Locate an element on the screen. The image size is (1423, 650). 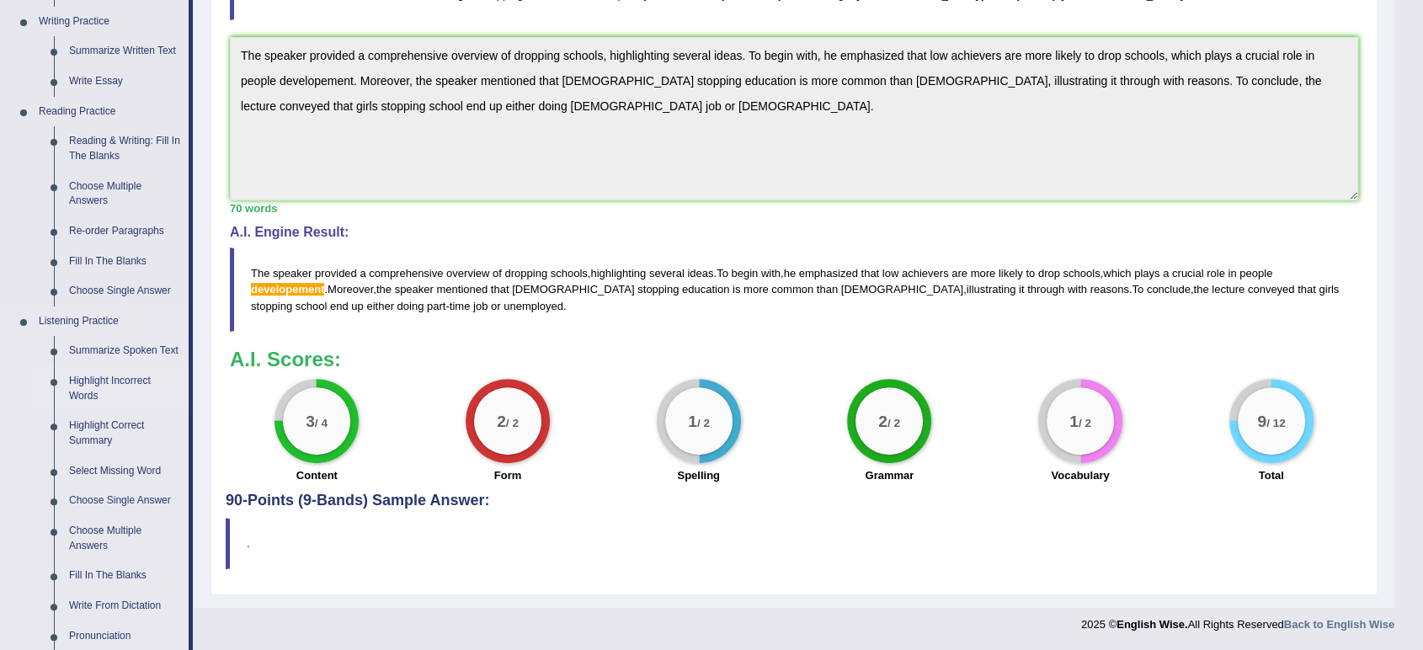
a: Reading Practice is located at coordinates (109, 112).